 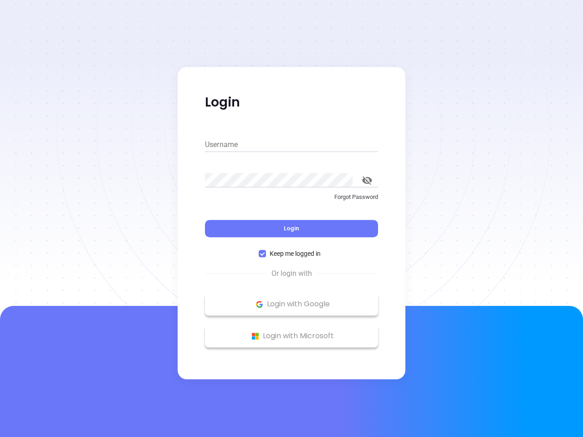 I want to click on button: toggle password visibility, so click(x=367, y=180).